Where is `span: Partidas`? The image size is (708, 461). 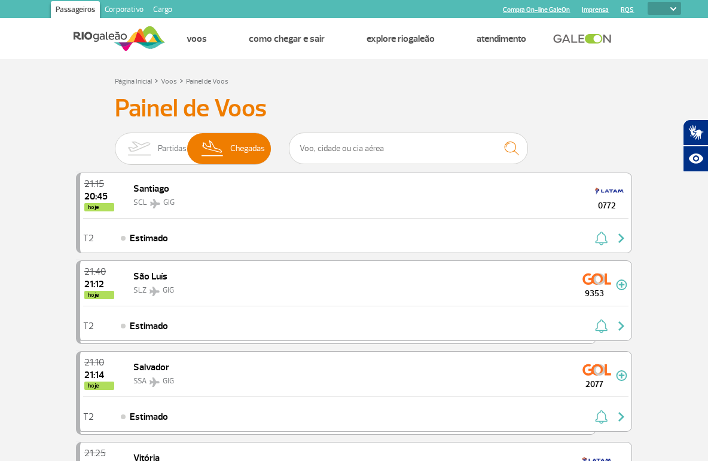
span: Partidas is located at coordinates (172, 149).